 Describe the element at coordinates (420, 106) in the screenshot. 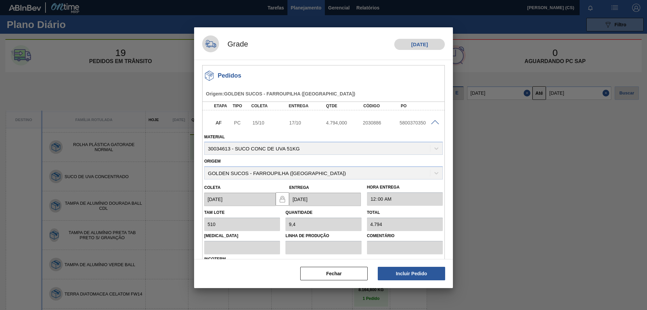

I see `div: PO` at that location.